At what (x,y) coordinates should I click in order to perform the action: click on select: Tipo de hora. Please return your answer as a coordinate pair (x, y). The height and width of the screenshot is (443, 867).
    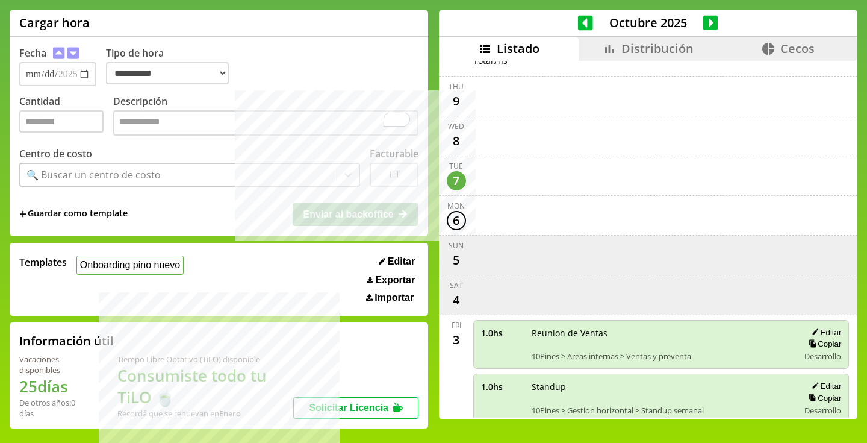
    Looking at the image, I should click on (167, 73).